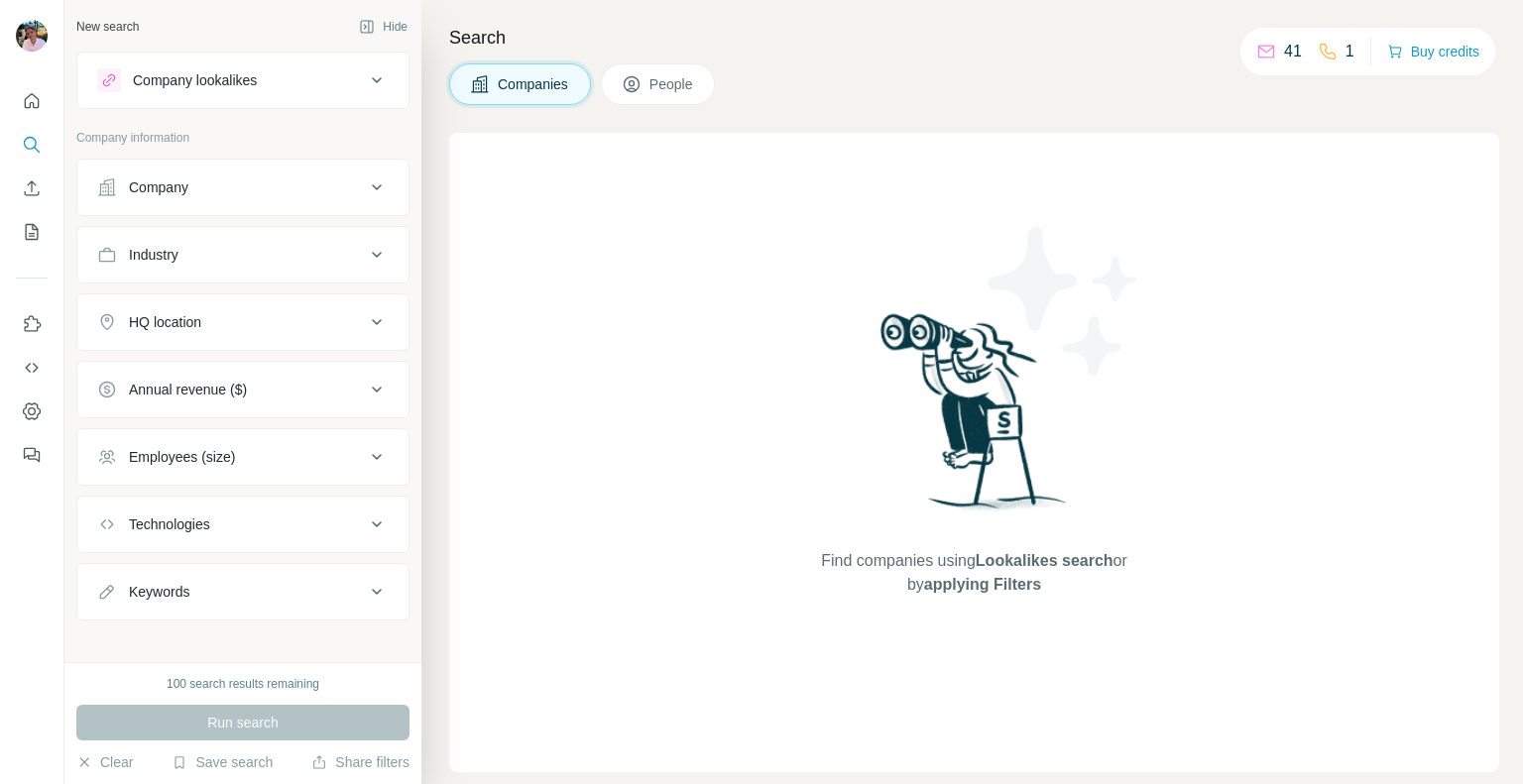 The image size is (1523, 784). Describe the element at coordinates (182, 457) in the screenshot. I see `div: Employees (size)` at that location.